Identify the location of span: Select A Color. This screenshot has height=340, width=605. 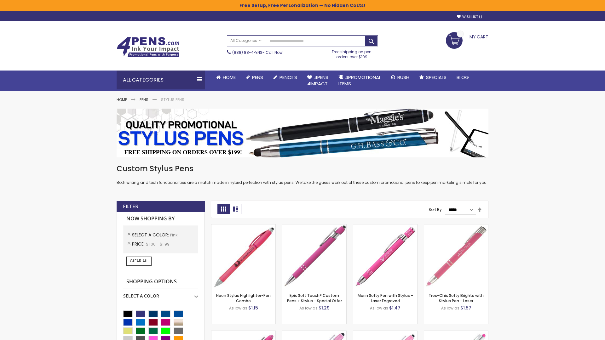
(151, 235).